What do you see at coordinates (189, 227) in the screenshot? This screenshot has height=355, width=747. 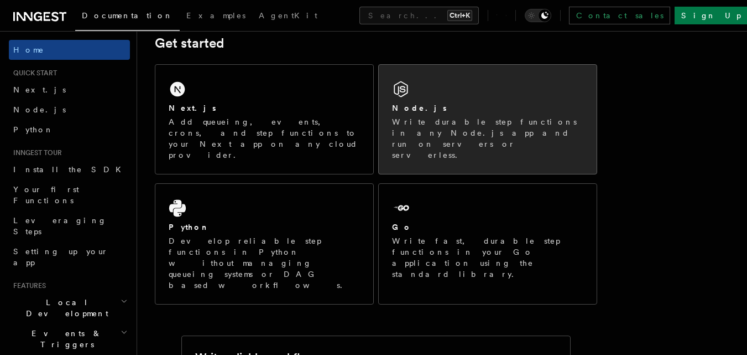 I see `h2: Python` at bounding box center [189, 227].